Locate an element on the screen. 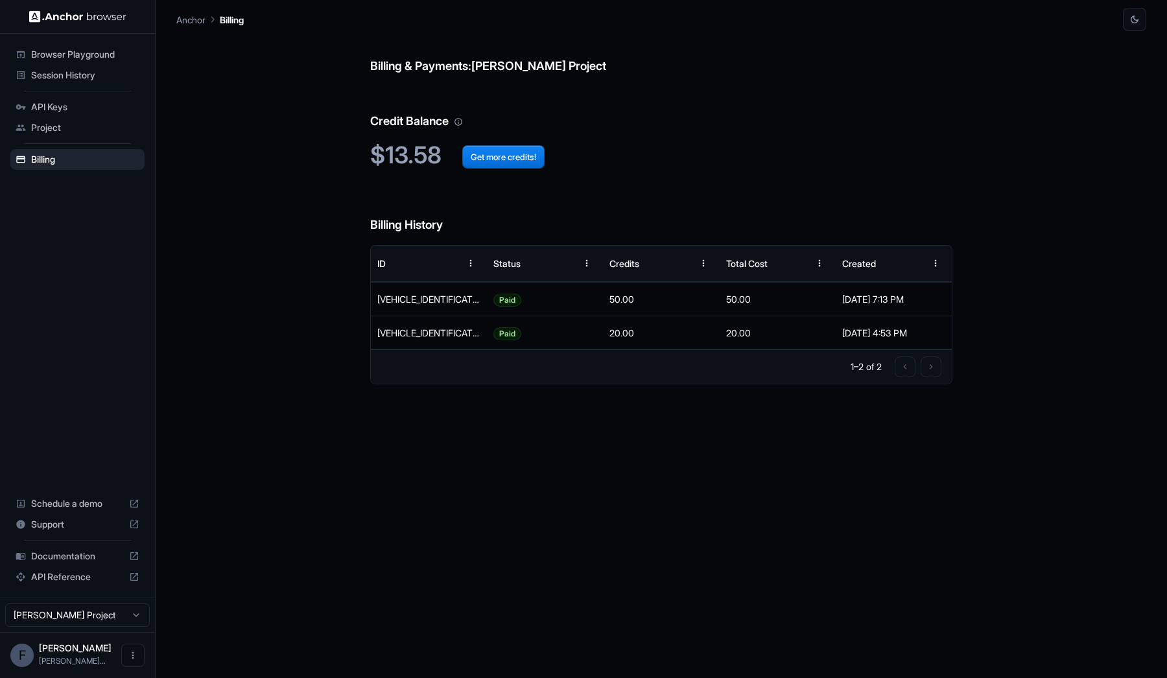  span: Project is located at coordinates (85, 128).